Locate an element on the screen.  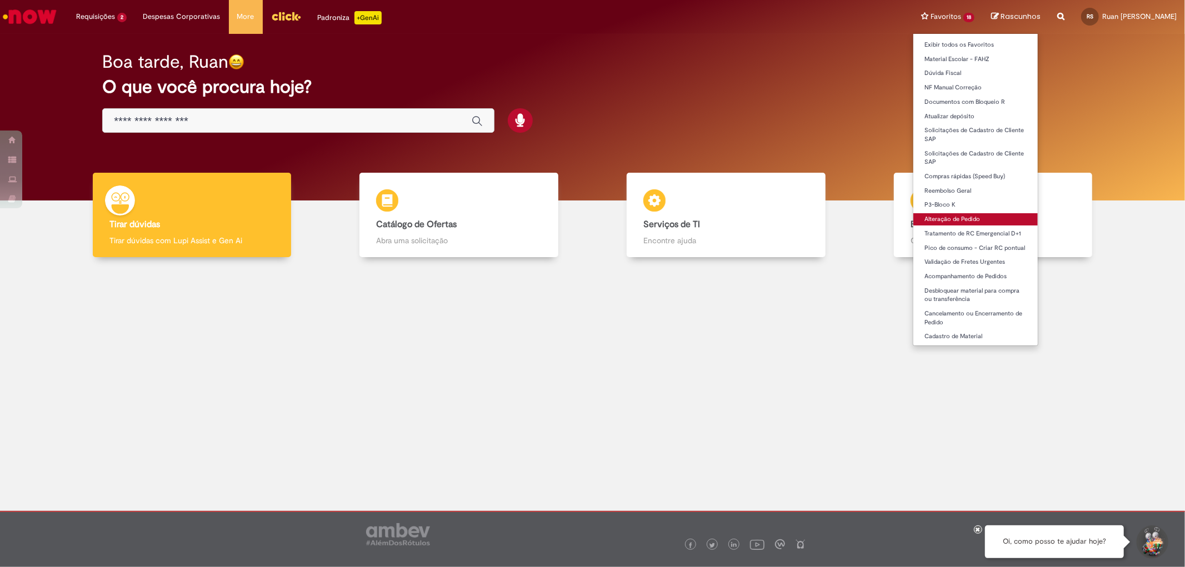
a: Rascunhos is located at coordinates (1016, 17).